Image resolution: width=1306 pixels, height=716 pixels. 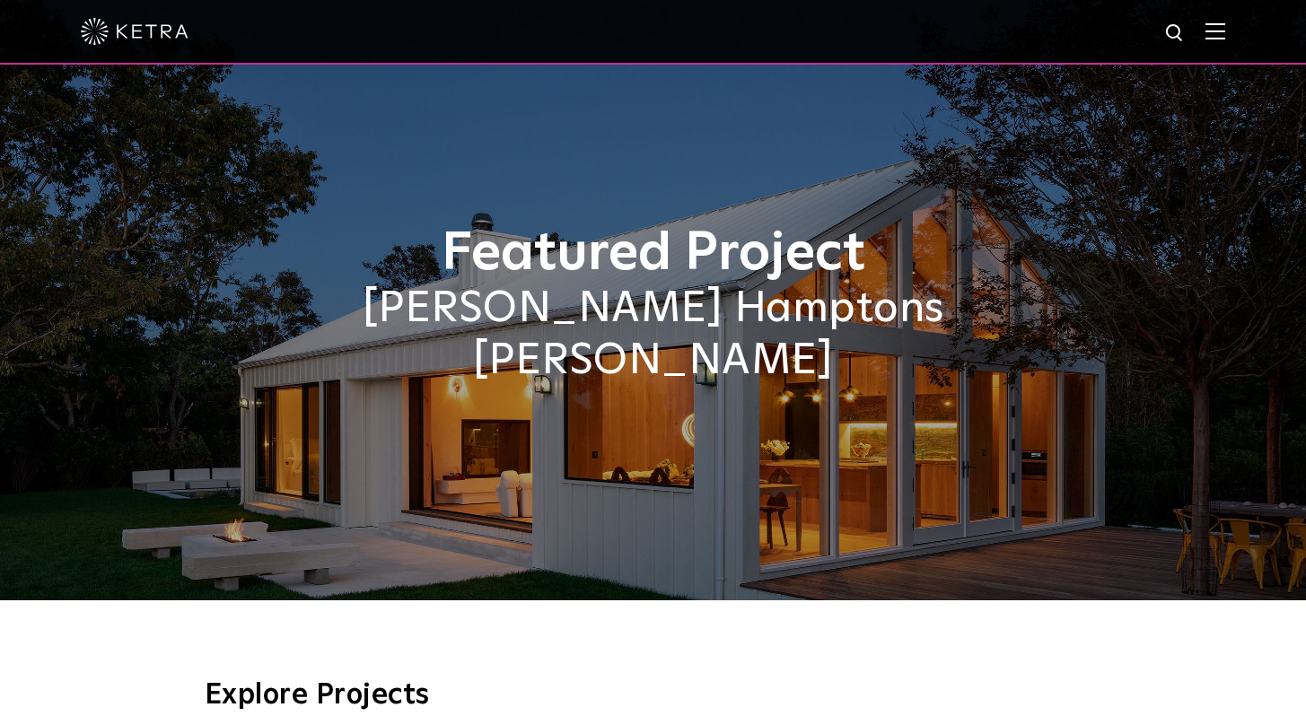 What do you see at coordinates (135, 31) in the screenshot?
I see `img: ketra-logo-2019-white` at bounding box center [135, 31].